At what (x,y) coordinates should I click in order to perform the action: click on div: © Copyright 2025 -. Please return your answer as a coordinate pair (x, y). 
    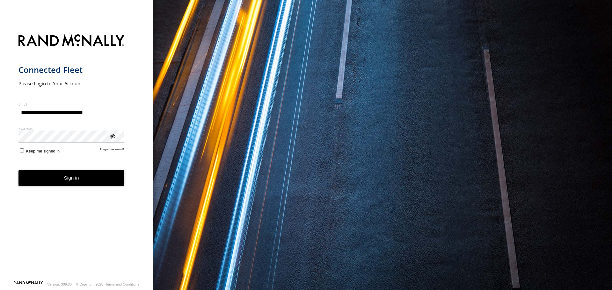
    Looking at the image, I should click on (107, 285).